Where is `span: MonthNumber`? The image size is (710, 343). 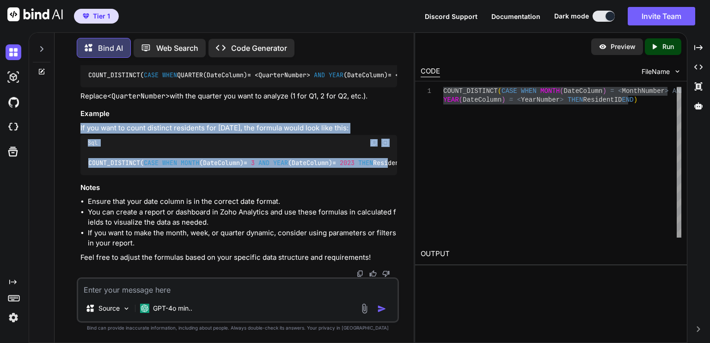 span: MonthNumber is located at coordinates (643, 91).